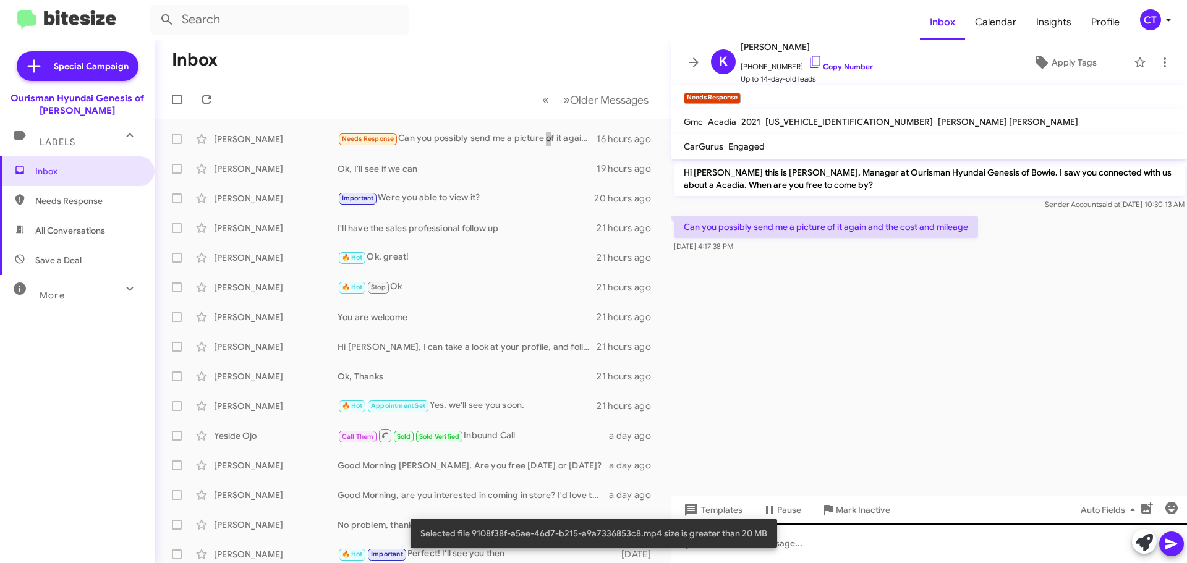 This screenshot has height=563, width=1187. I want to click on div: 16 hours ago, so click(629, 139).